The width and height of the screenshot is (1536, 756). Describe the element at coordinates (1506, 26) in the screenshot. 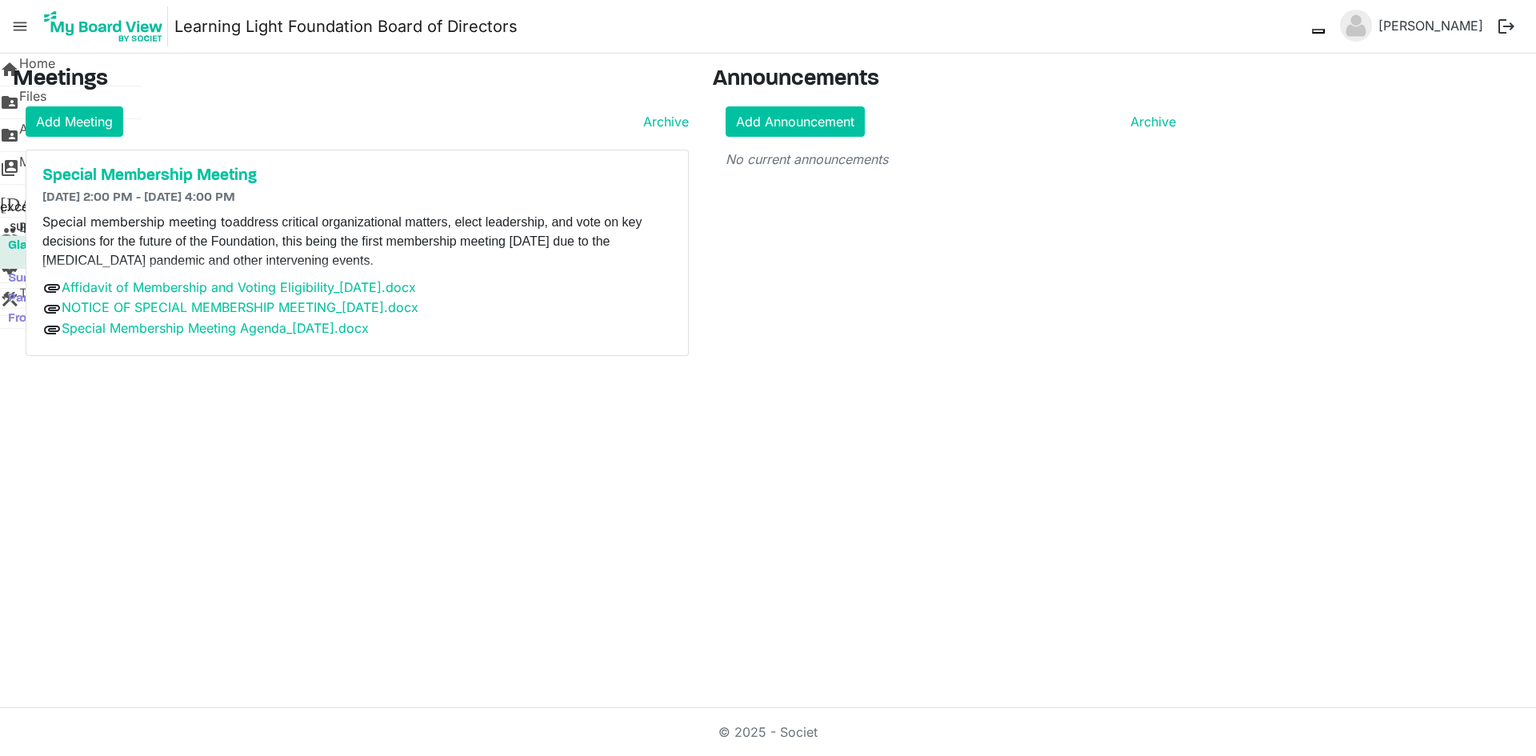

I see `button: logout` at that location.